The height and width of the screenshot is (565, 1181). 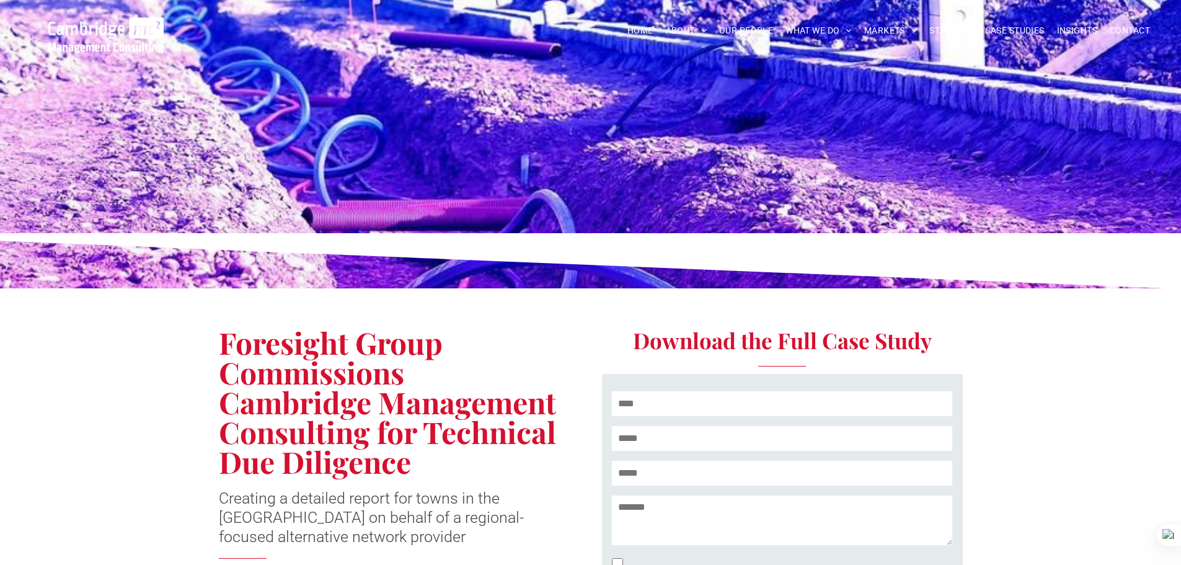 What do you see at coordinates (1130, 30) in the screenshot?
I see `a: CONTACT` at bounding box center [1130, 30].